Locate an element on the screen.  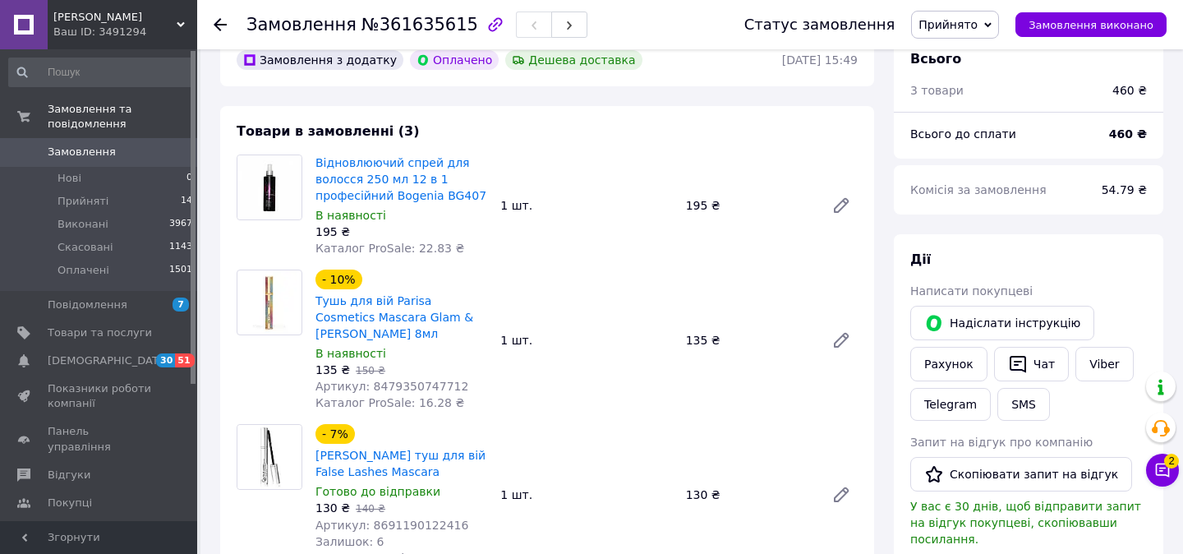
span: Прийняті is located at coordinates (83, 201).